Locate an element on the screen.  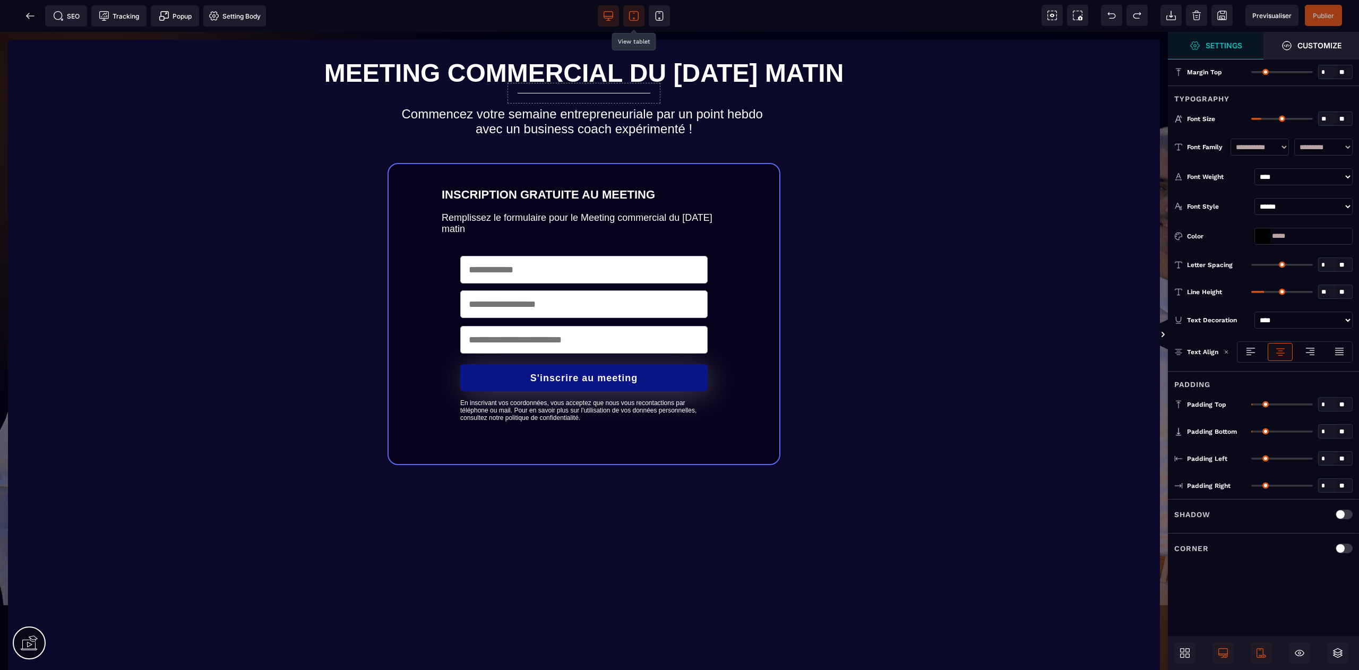
text: En inscrivant vos coordonnées, vous acceptez que nous vous recontactions par téléphone ou mail. P... is located at coordinates (584, 377).